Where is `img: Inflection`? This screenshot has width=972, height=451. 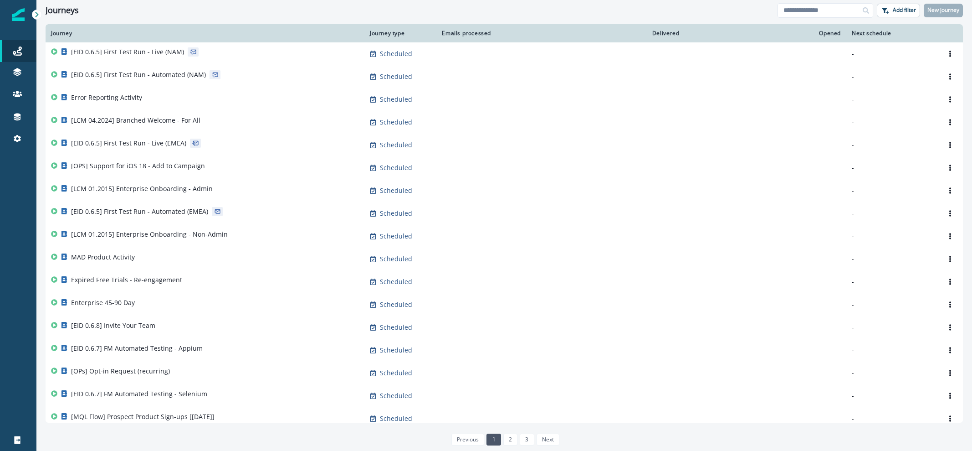
img: Inflection is located at coordinates (18, 15).